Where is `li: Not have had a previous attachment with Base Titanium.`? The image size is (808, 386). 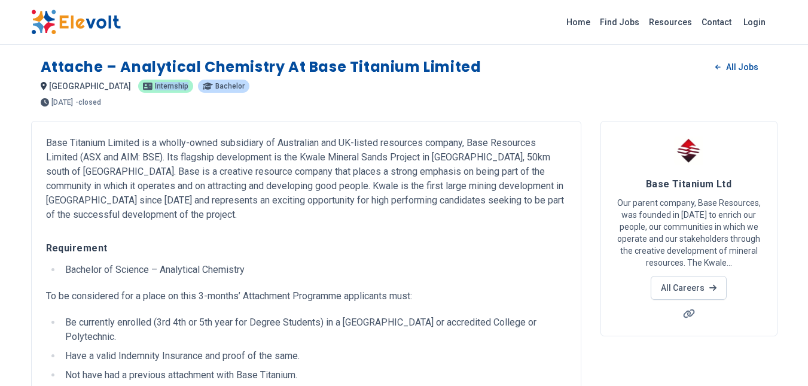
li: Not have had a previous attachment with Base Titanium. is located at coordinates (314, 375).